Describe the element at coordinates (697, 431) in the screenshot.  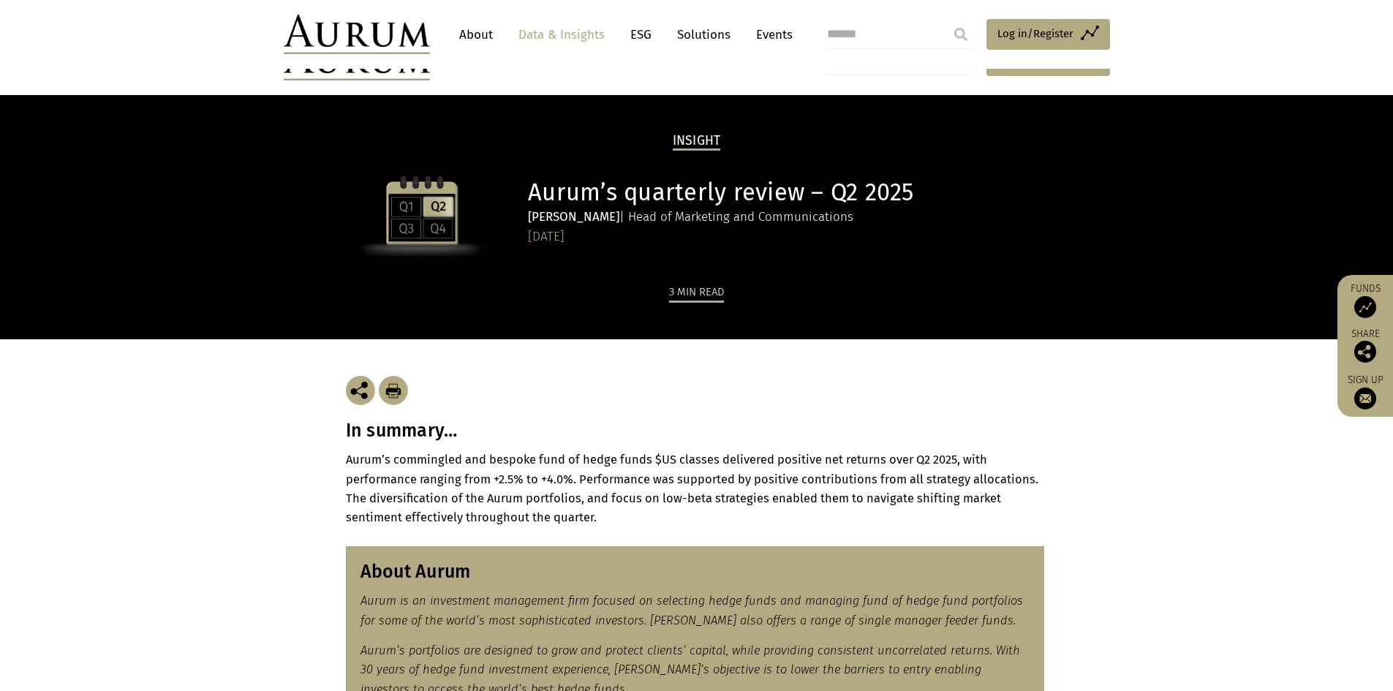
I see `h3: In summary…` at that location.